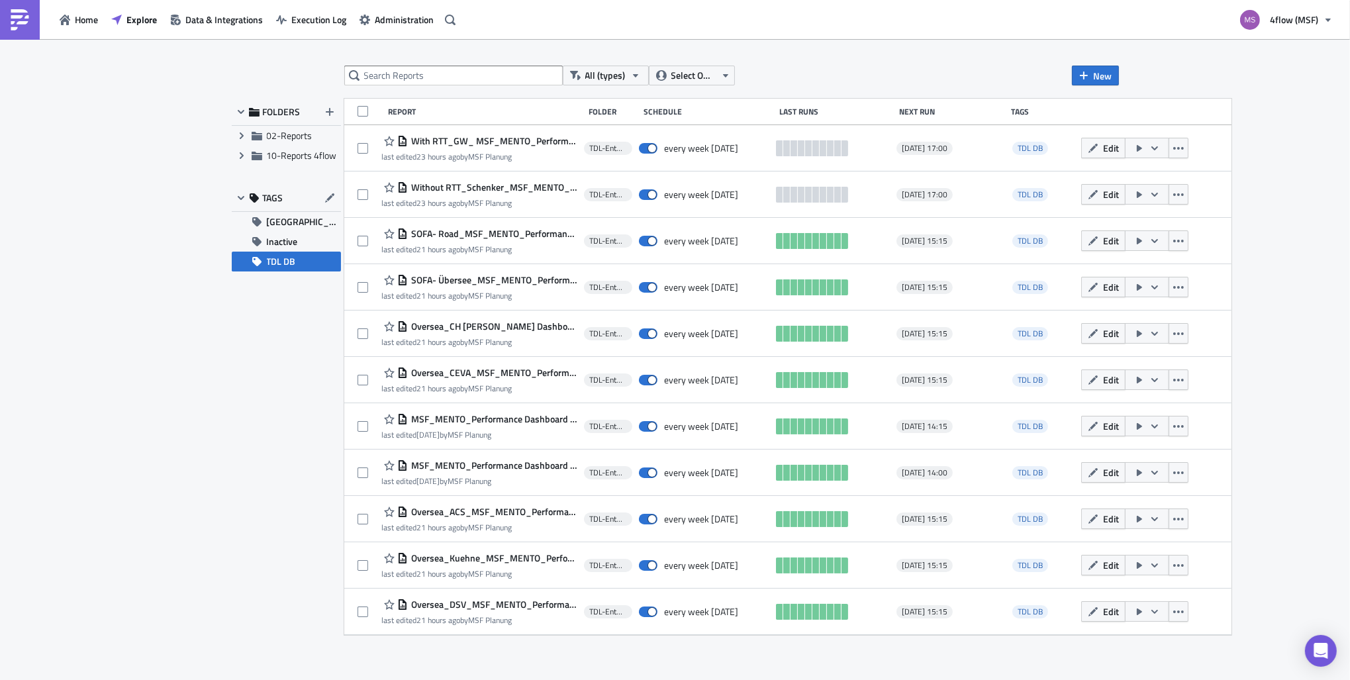  I want to click on a: Execution Log, so click(311, 19).